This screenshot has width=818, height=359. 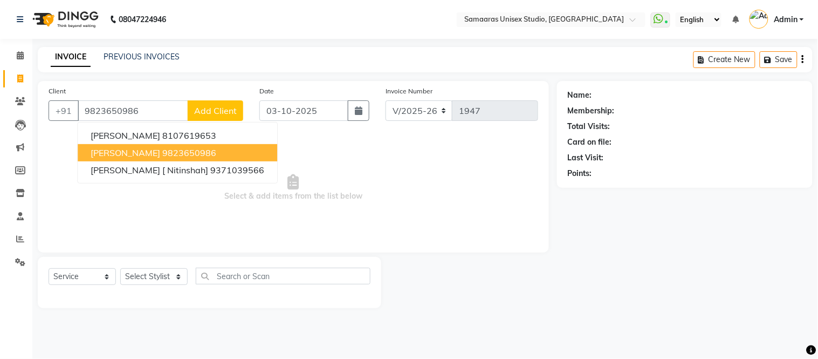 What do you see at coordinates (64, 19) in the screenshot?
I see `img: logo` at bounding box center [64, 19].